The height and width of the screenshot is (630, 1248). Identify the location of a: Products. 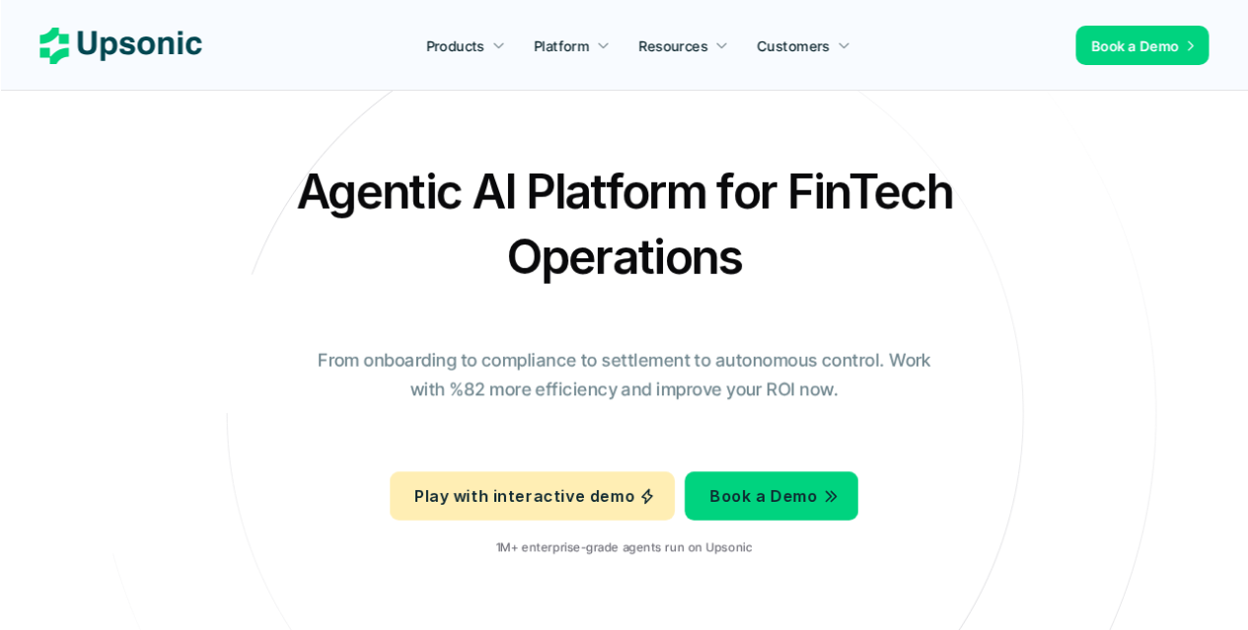
(466, 45).